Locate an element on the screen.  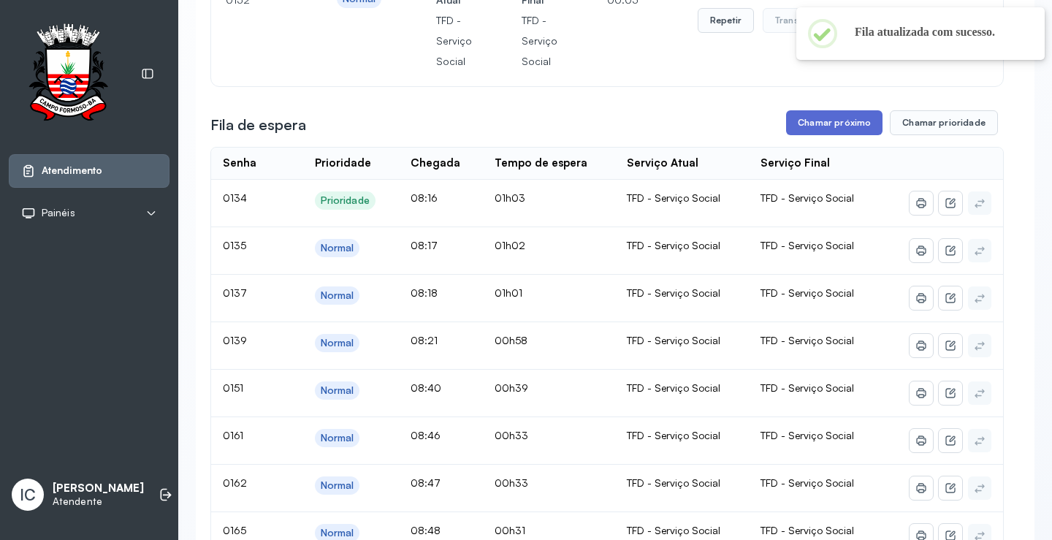
span: 08:40 is located at coordinates (426, 387).